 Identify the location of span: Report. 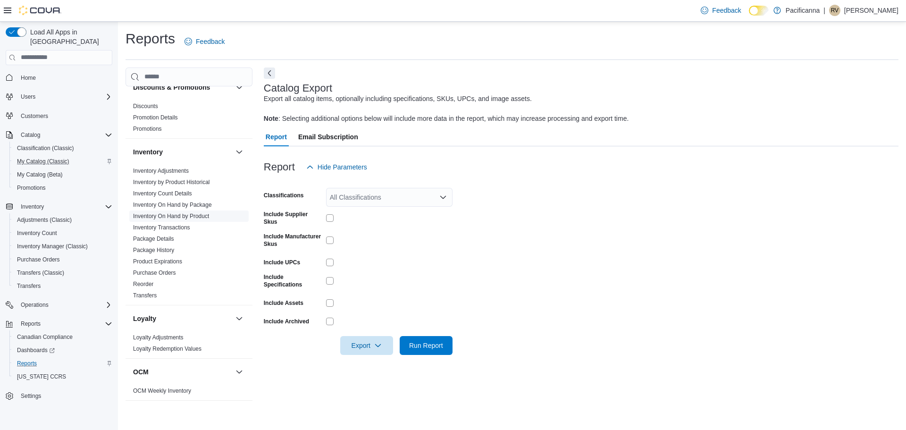
(276, 137).